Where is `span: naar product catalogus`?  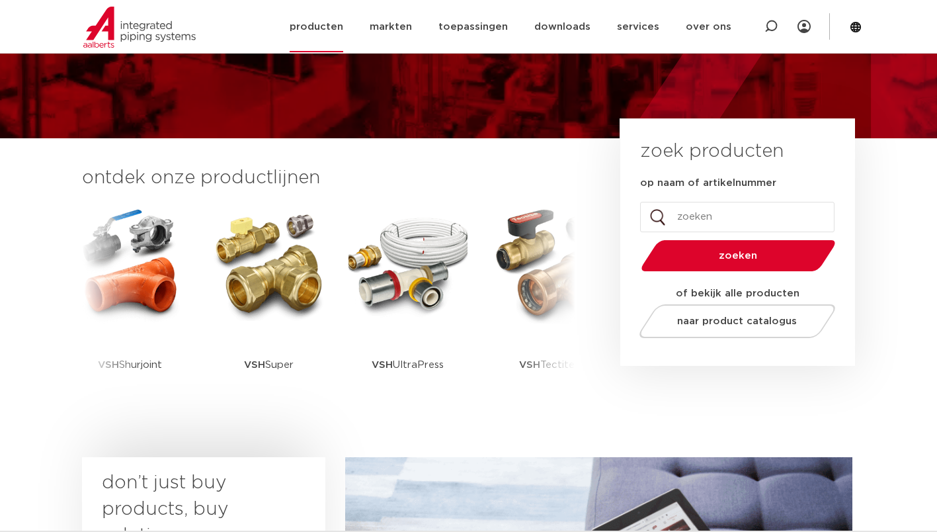 span: naar product catalogus is located at coordinates (737, 321).